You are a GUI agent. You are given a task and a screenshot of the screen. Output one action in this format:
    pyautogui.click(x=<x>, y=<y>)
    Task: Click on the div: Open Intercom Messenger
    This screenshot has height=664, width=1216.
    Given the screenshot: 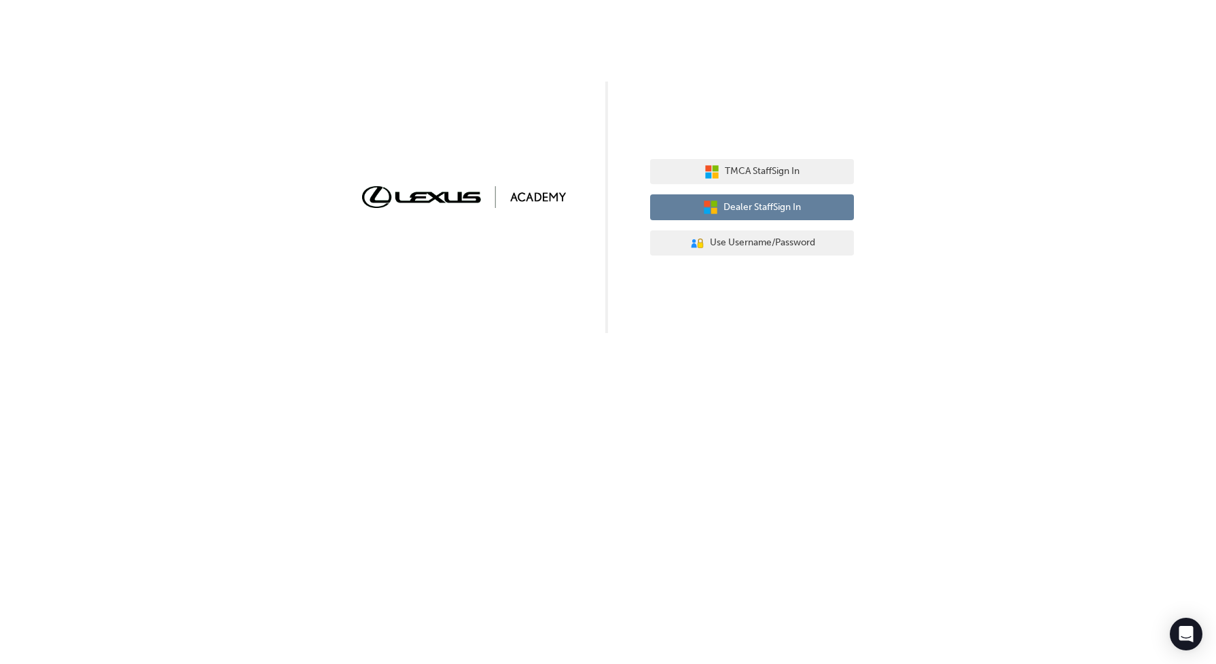 What is the action you would take?
    pyautogui.click(x=1186, y=634)
    